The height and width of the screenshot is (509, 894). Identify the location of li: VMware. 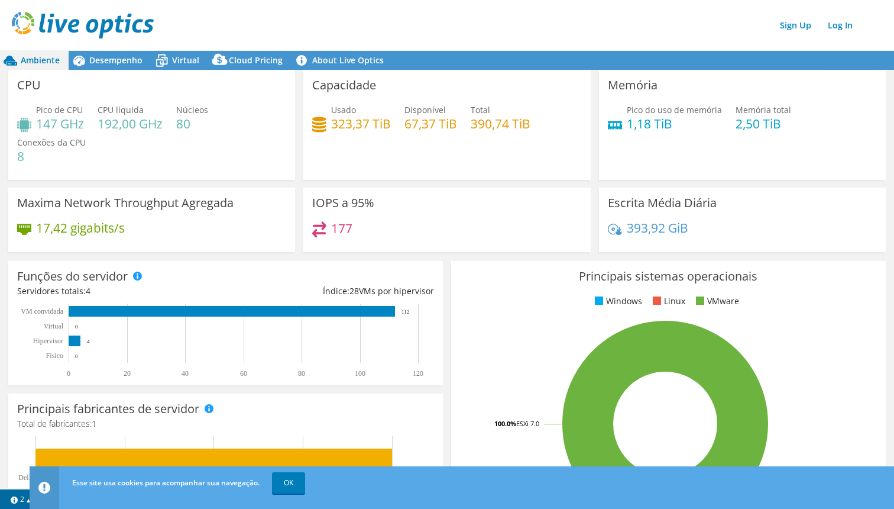
(716, 301).